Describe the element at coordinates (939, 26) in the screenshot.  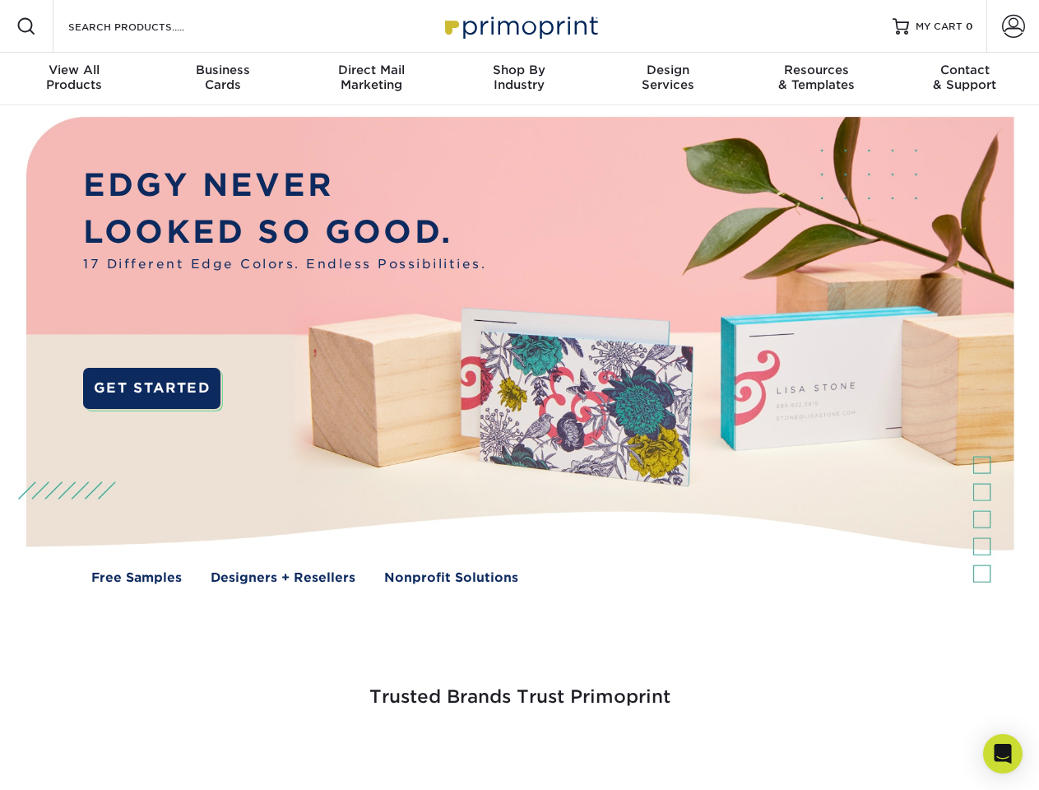
I see `span: MY CART` at that location.